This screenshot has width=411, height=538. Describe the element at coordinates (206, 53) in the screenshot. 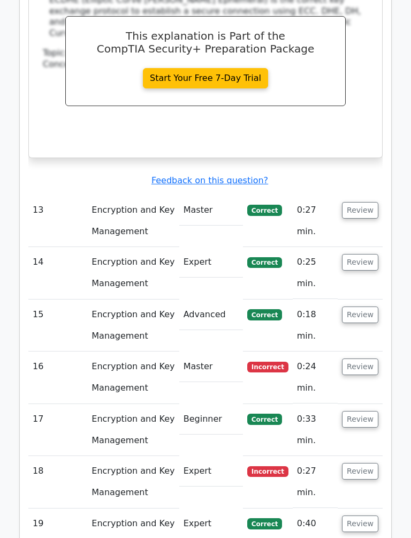

I see `div: Topic:` at that location.